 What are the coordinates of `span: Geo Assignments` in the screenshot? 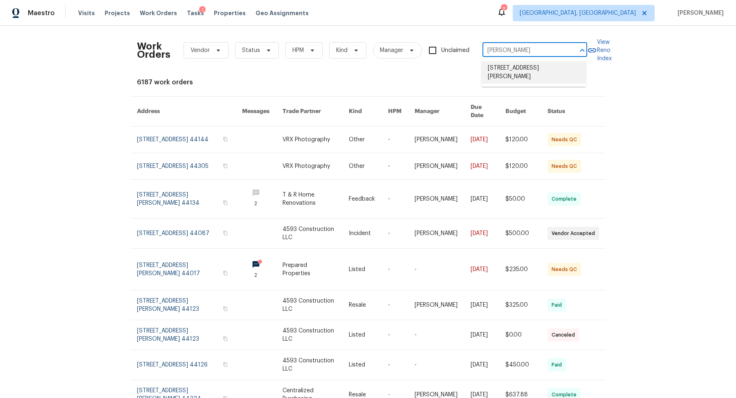 It's located at (282, 13).